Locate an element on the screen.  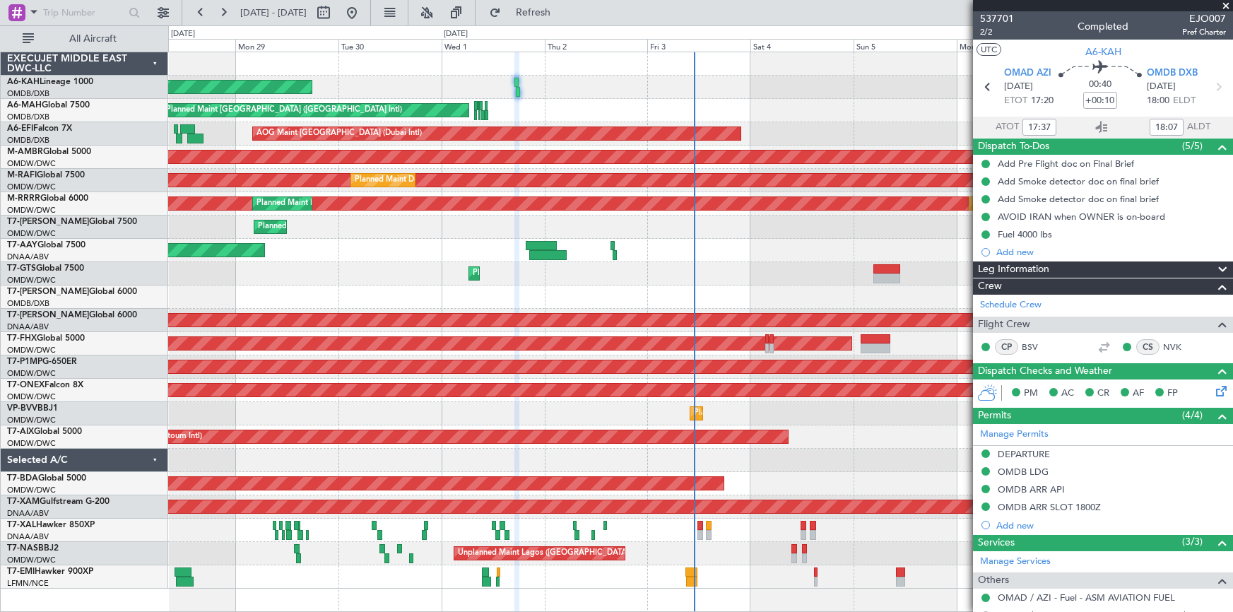
span: T7-NAS is located at coordinates (23, 549).